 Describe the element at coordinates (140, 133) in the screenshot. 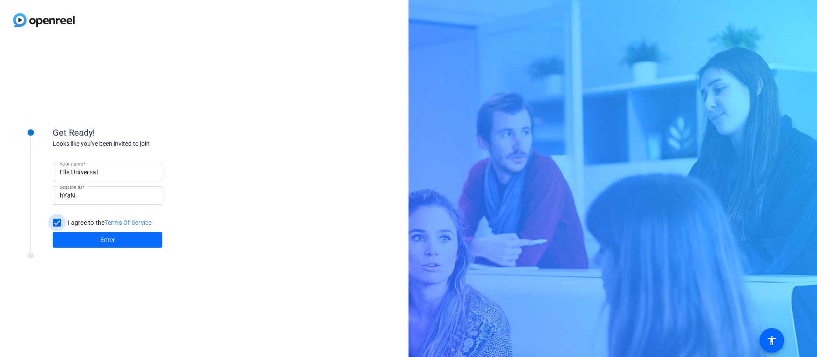

I see `div: Get Ready!` at that location.